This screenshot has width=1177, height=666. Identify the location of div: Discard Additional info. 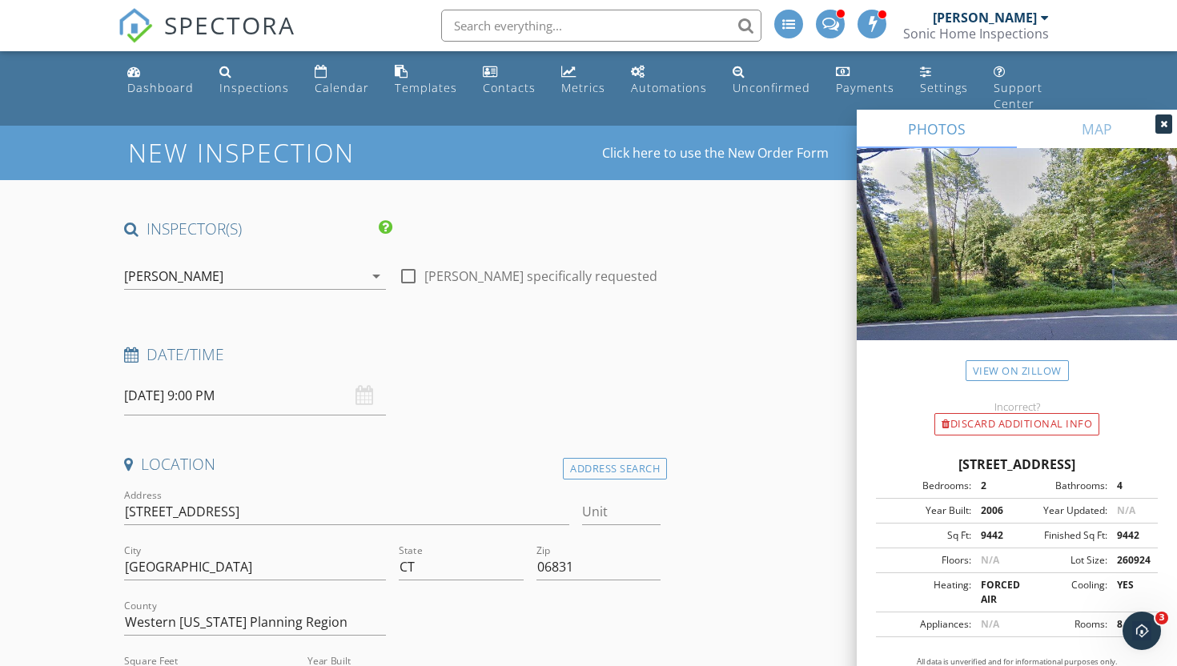
(1017, 424).